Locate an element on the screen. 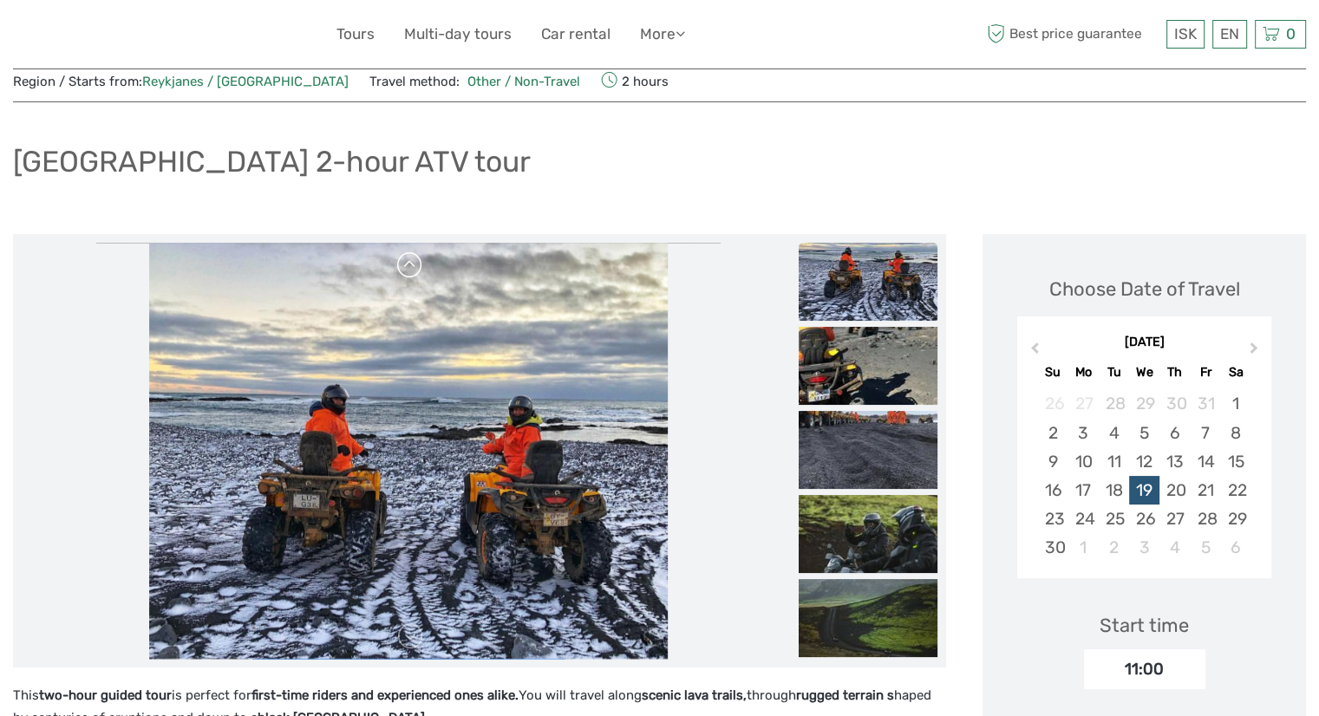  span: ISK is located at coordinates (1185, 34).